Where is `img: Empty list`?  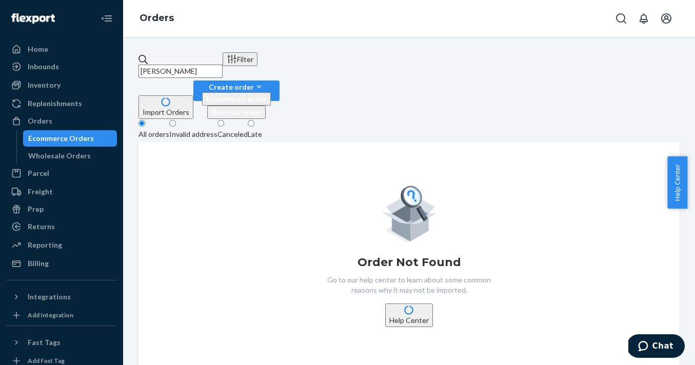 img: Empty list is located at coordinates (409, 212).